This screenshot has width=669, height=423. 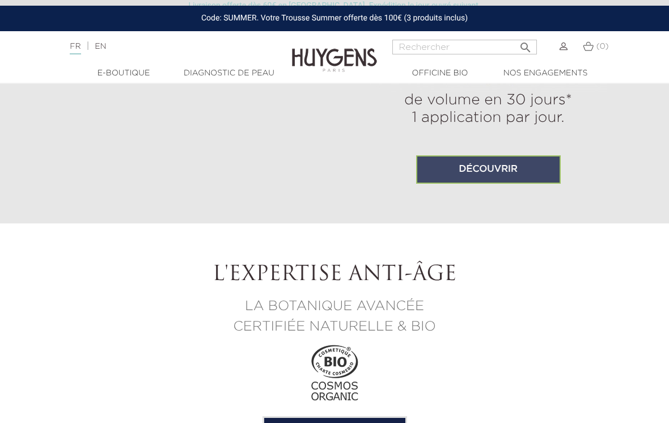 What do you see at coordinates (602, 46) in the screenshot?
I see `span: (0)` at bounding box center [602, 46].